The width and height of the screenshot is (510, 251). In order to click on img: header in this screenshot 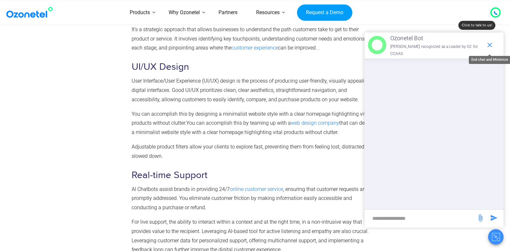, I will do `click(377, 45)`.